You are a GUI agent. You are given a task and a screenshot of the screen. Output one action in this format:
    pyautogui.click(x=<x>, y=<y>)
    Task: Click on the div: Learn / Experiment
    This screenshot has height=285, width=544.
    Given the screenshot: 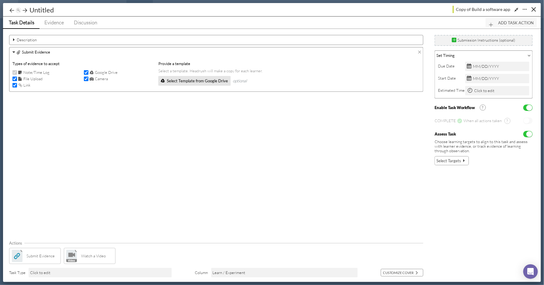 What is the action you would take?
    pyautogui.click(x=284, y=273)
    